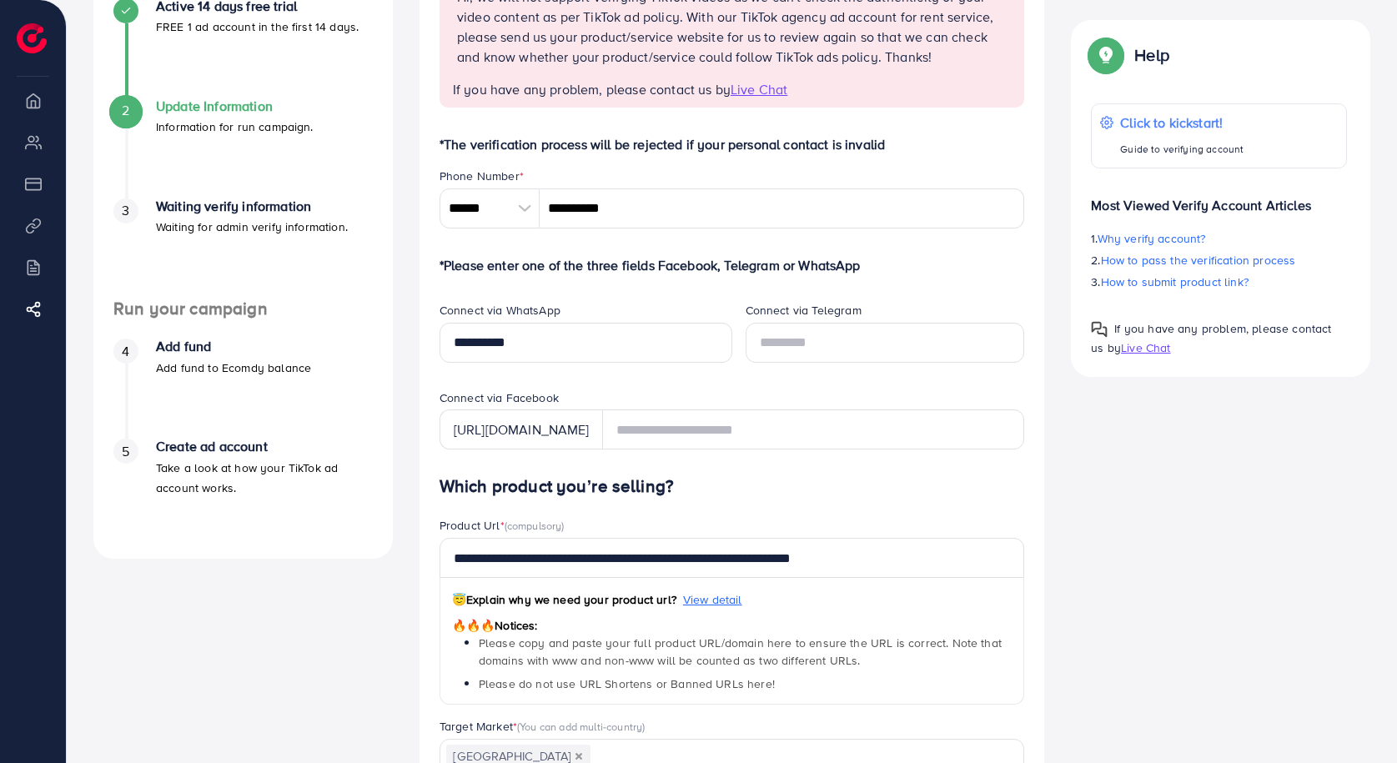 The width and height of the screenshot is (1397, 763). I want to click on h4: Waiting verify information, so click(252, 206).